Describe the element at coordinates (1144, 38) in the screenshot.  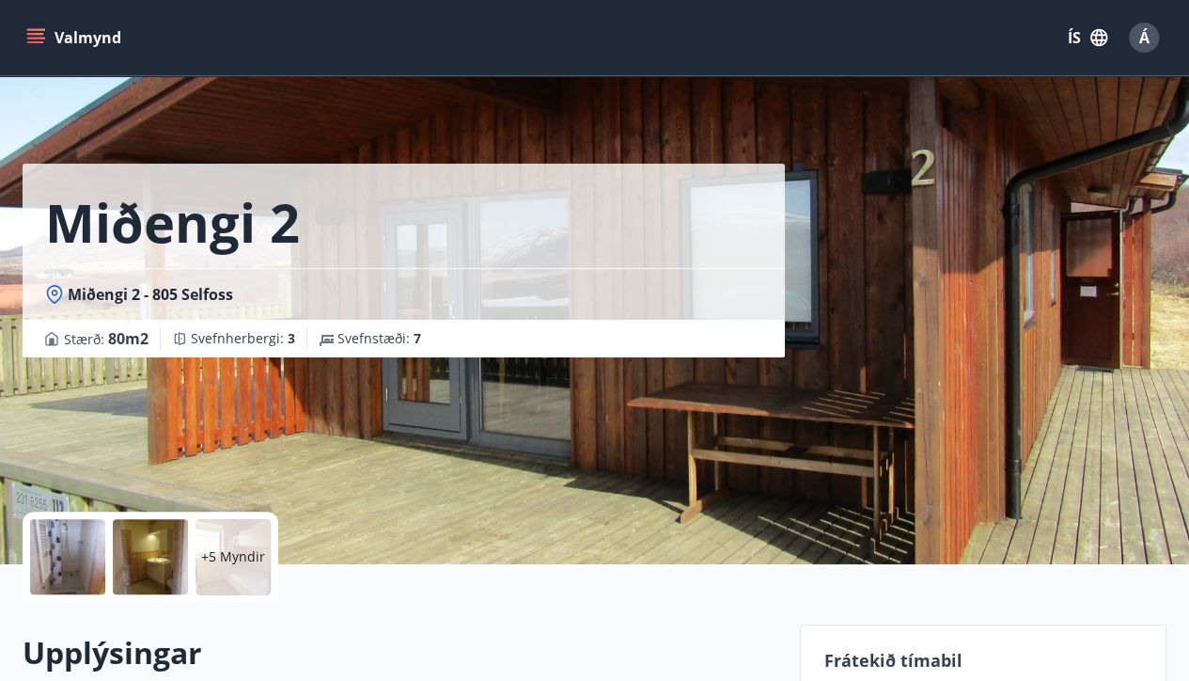
I see `span: Á` at that location.